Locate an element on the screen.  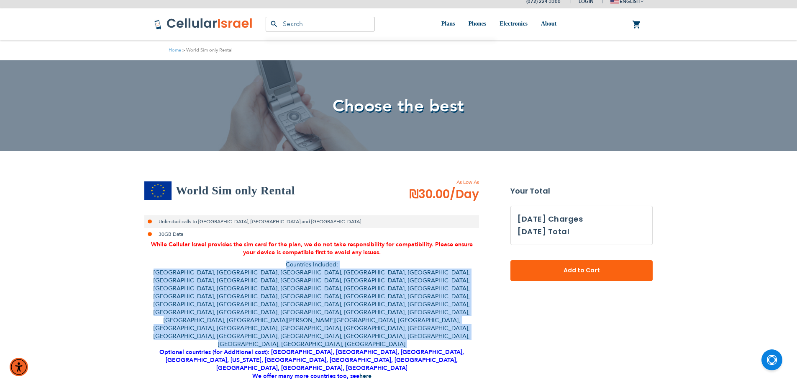
li: 30GB Data is located at coordinates (312, 234).